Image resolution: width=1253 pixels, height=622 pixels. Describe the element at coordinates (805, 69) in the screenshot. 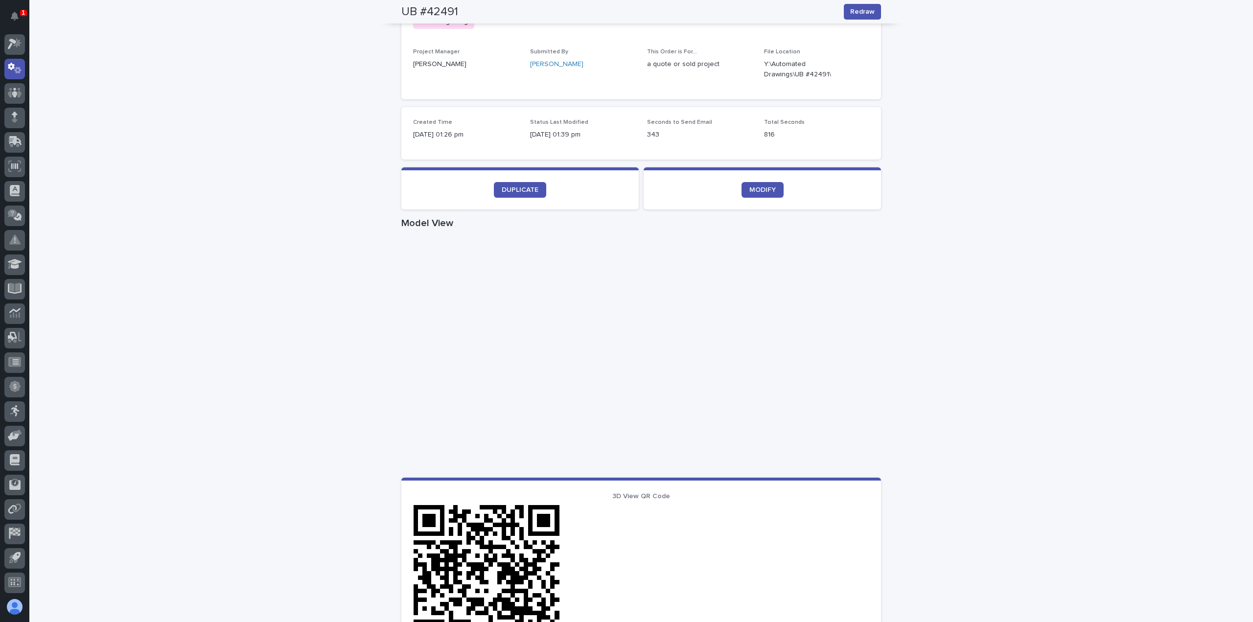

I see `Y:\Automated Drawings\UB #42491\` at that location.